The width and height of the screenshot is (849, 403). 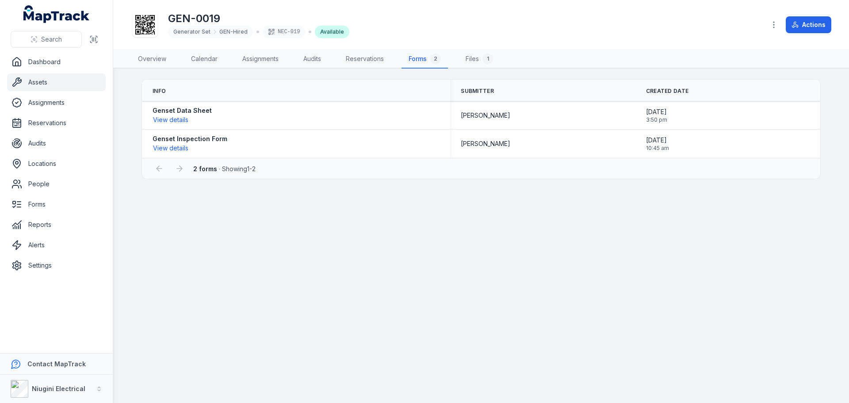 I want to click on div: Available, so click(x=332, y=32).